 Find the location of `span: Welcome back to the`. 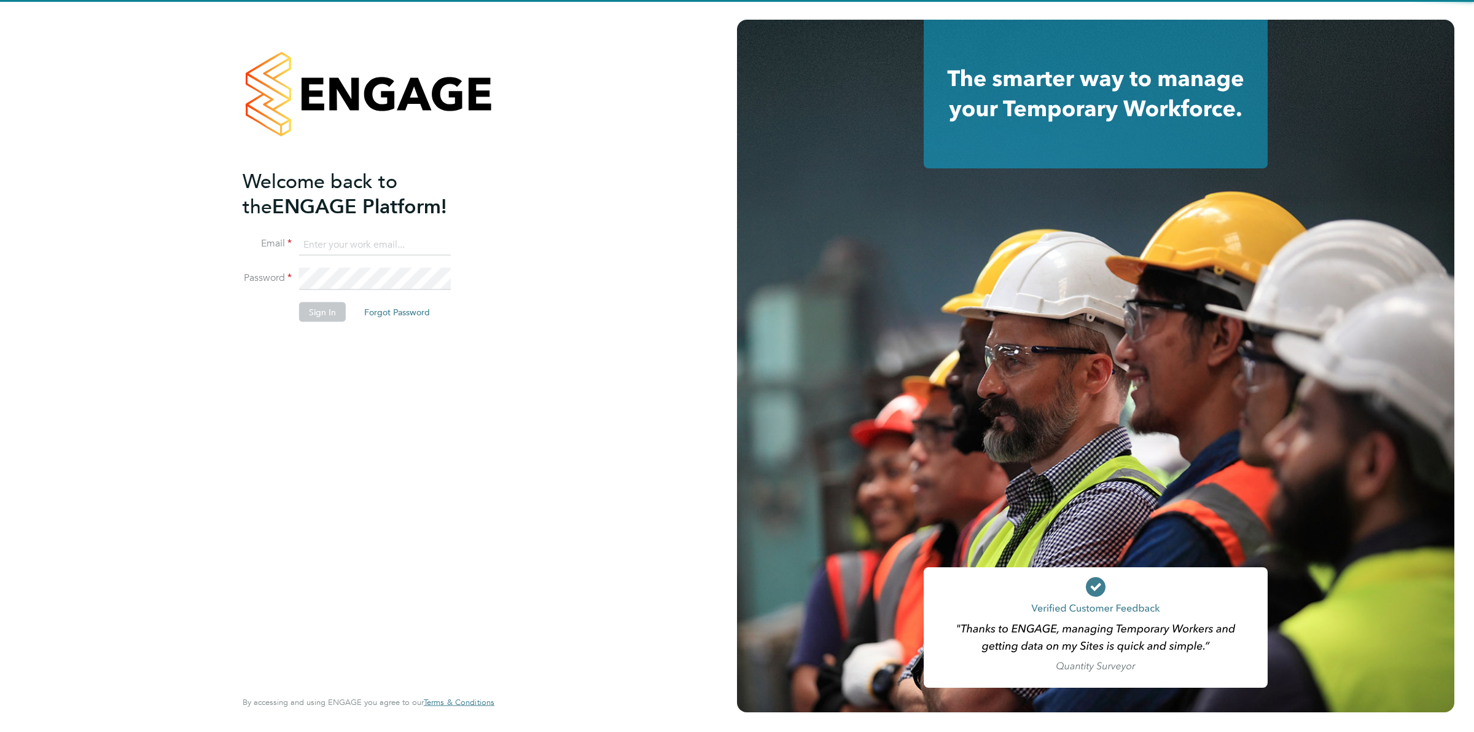

span: Welcome back to the is located at coordinates (320, 194).